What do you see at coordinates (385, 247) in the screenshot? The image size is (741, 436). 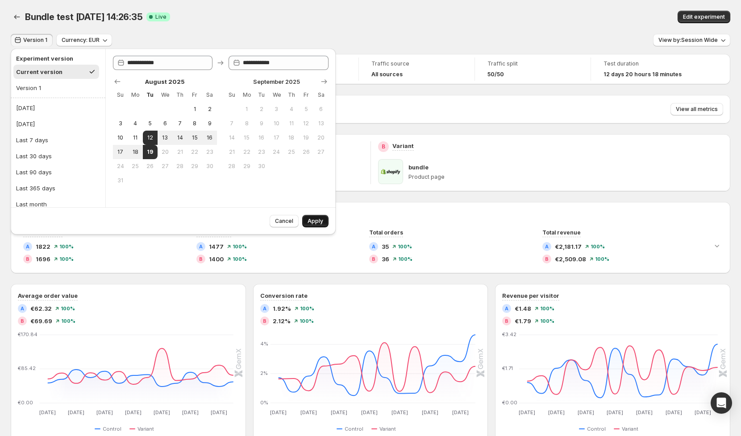 I see `span: 35` at bounding box center [385, 247].